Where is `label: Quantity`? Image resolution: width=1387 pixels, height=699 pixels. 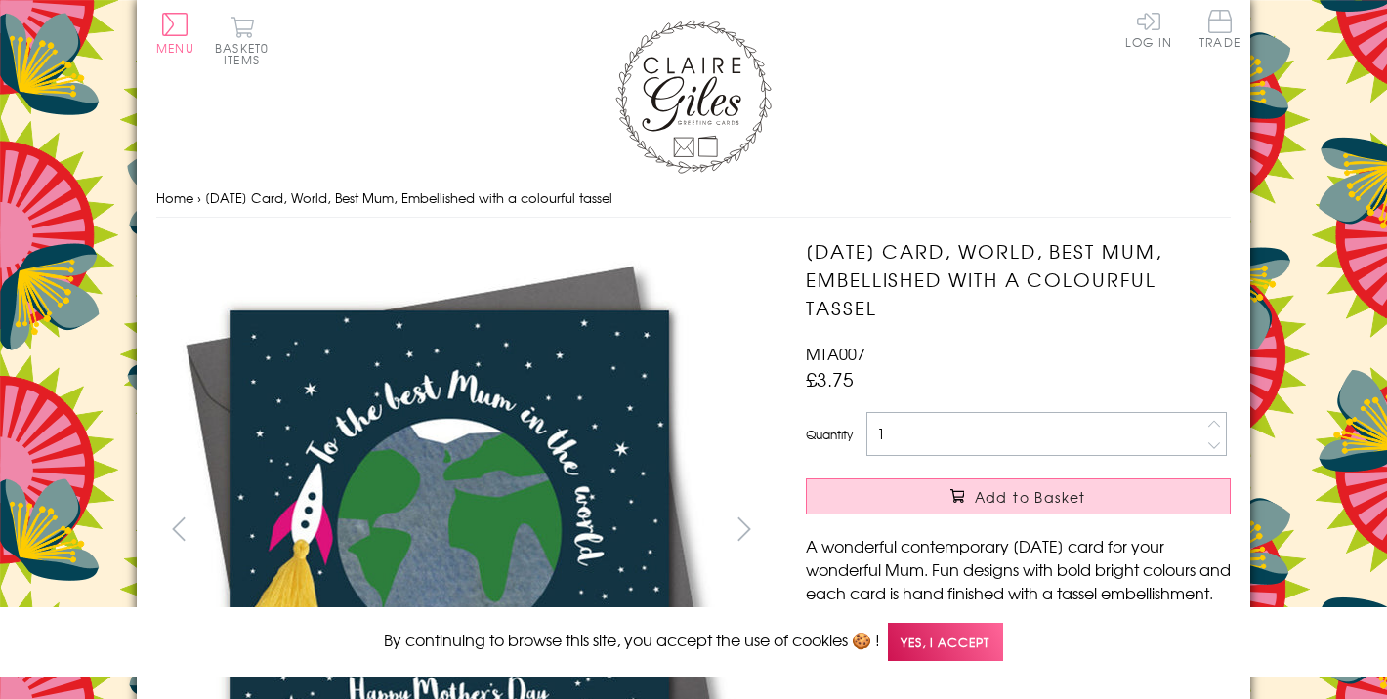
label: Quantity is located at coordinates (829, 435).